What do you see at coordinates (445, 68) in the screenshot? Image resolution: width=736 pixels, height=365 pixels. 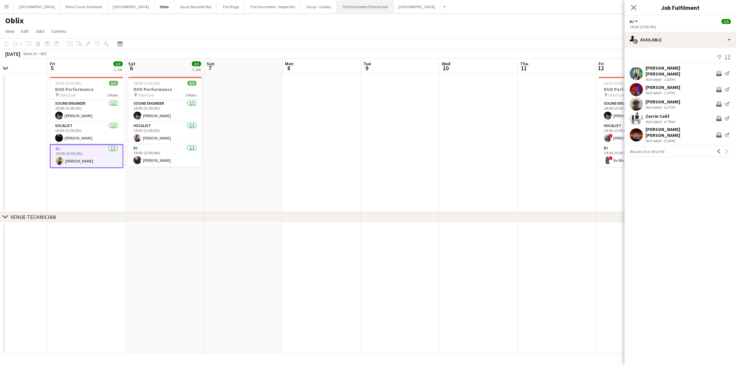 I see `span: 10` at bounding box center [445, 68].